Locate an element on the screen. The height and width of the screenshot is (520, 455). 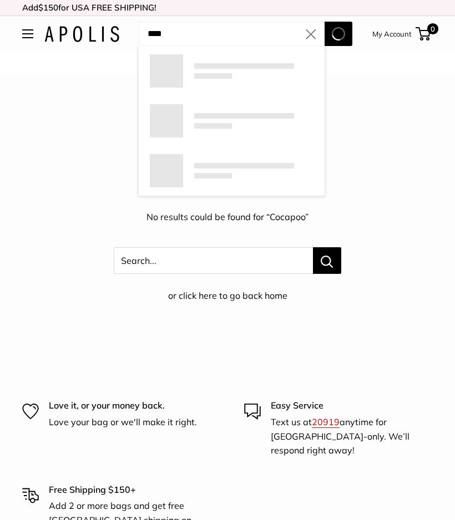
a: 0 is located at coordinates (423, 34).